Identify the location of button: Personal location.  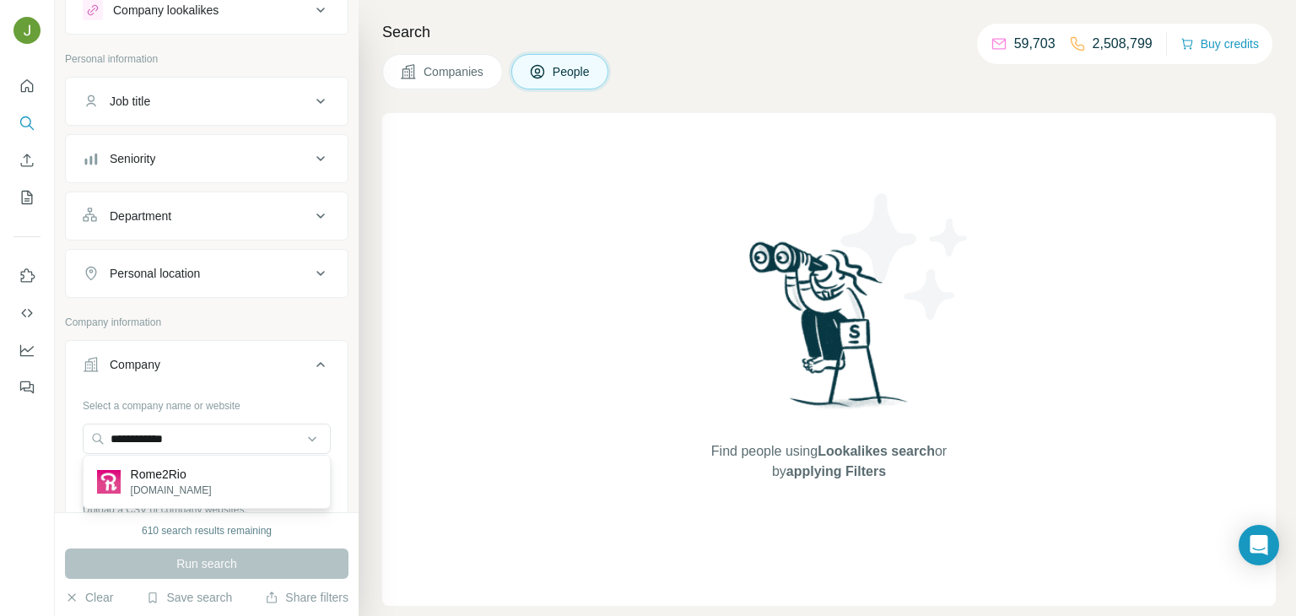
(207, 273).